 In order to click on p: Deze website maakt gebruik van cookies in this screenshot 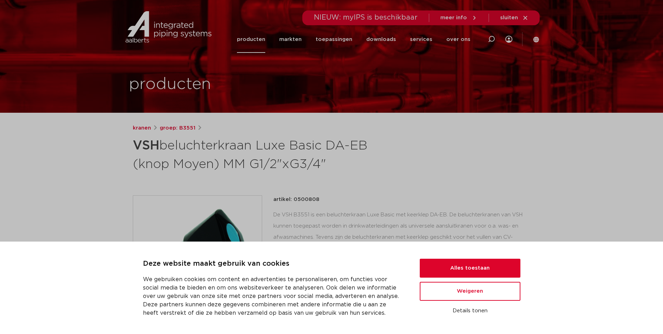, I will do `click(273, 264)`.